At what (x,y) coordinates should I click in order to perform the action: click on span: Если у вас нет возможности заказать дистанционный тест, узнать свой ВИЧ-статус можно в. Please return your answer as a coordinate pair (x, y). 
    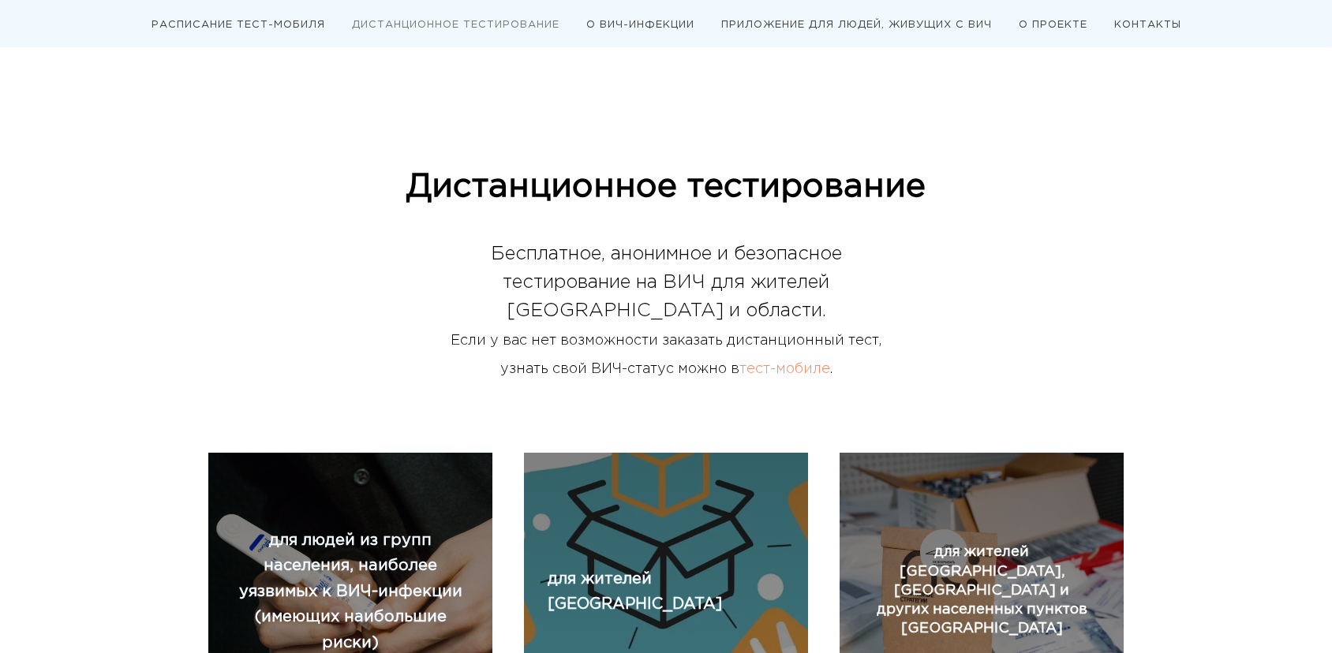
    Looking at the image, I should click on (666, 355).